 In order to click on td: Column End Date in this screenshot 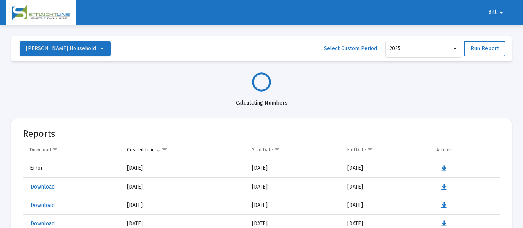, I will do `click(386, 150)`.